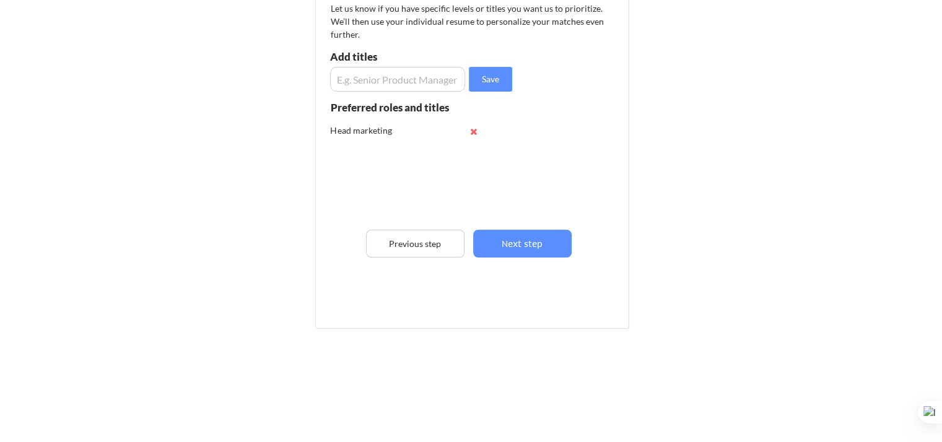  What do you see at coordinates (398, 79) in the screenshot?
I see `input: E.g. Senior Product Manager` at bounding box center [398, 79].